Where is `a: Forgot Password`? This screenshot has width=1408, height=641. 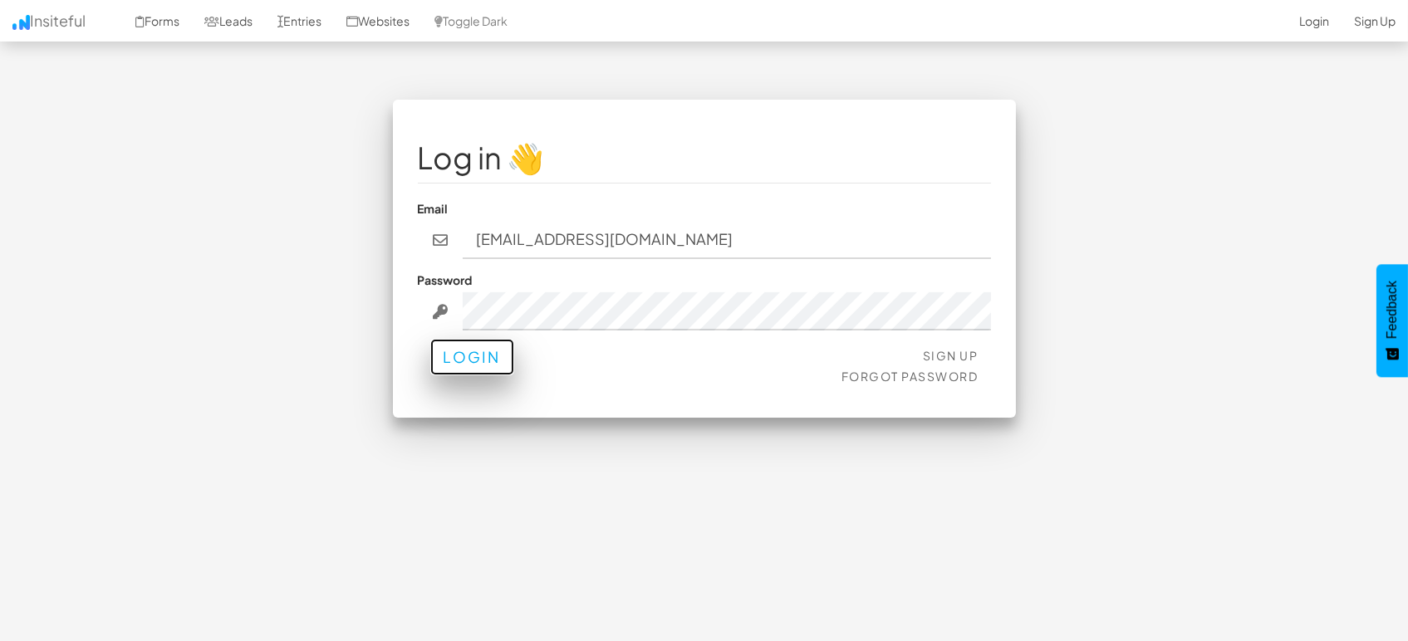 a: Forgot Password is located at coordinates (909, 376).